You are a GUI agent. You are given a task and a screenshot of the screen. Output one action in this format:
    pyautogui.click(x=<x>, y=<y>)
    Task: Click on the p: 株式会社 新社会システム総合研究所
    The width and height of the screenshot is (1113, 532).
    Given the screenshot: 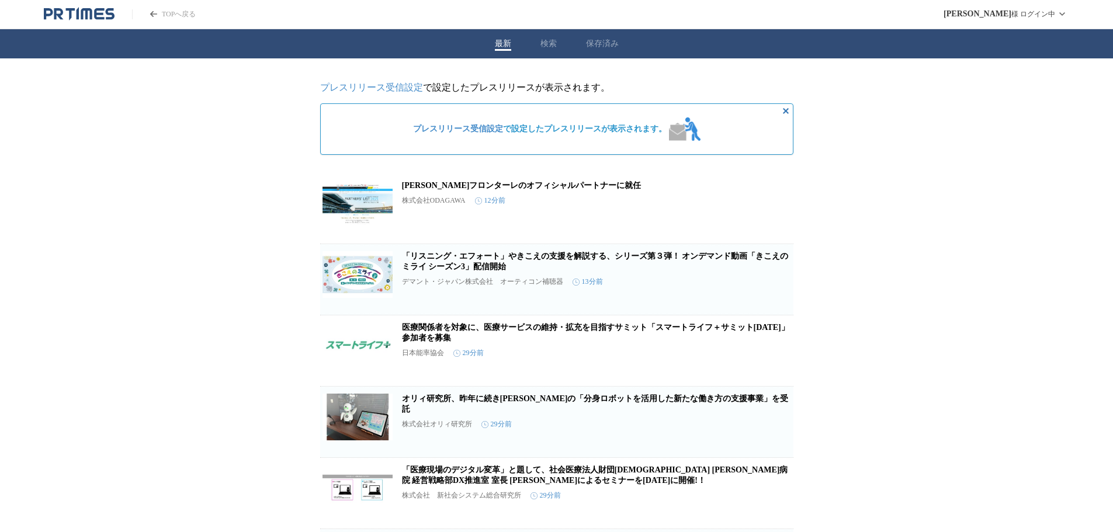 What is the action you would take?
    pyautogui.click(x=462, y=496)
    